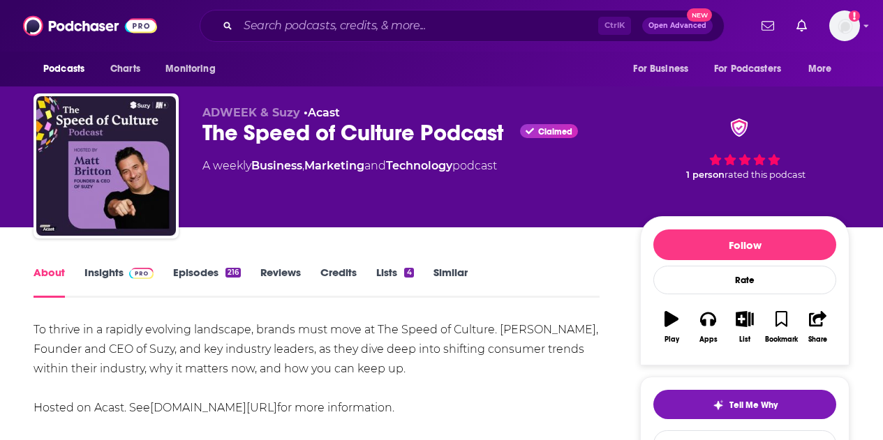 The image size is (883, 440). What do you see at coordinates (718, 406) in the screenshot?
I see `img: tell me why sparkle` at bounding box center [718, 406].